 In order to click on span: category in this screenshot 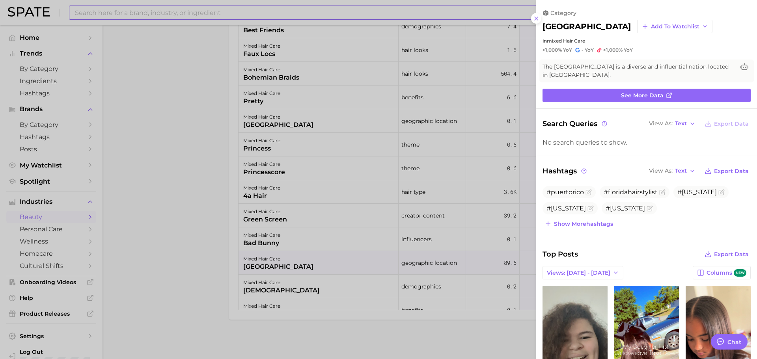, I will do `click(564, 13)`.